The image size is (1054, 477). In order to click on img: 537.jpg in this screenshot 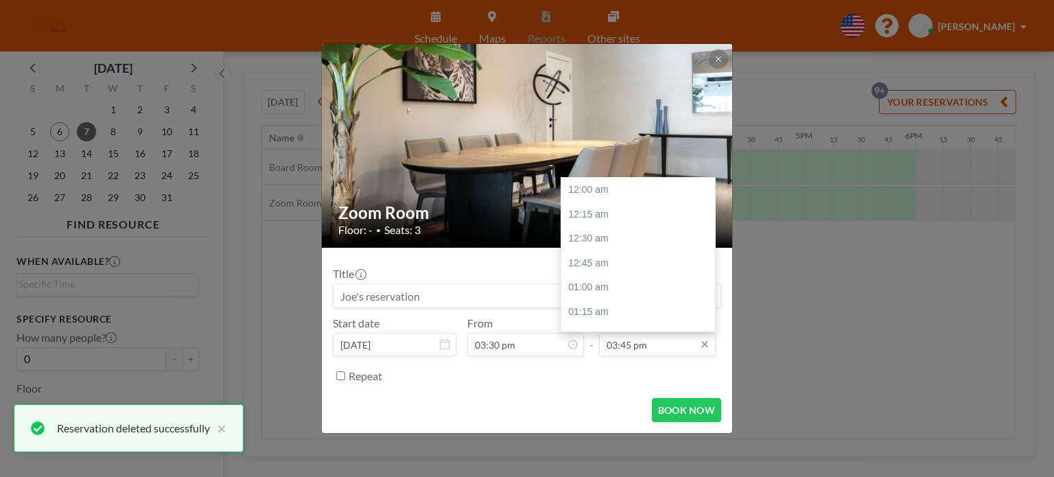, I will do `click(528, 146)`.